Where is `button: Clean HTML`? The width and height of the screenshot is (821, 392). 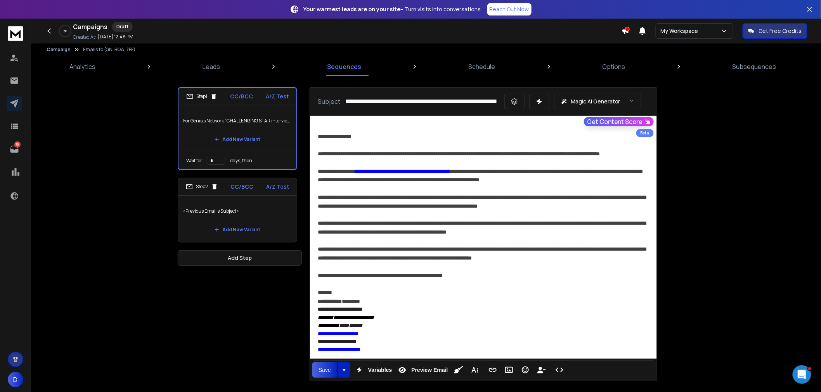
button: Clean HTML is located at coordinates (458, 370).